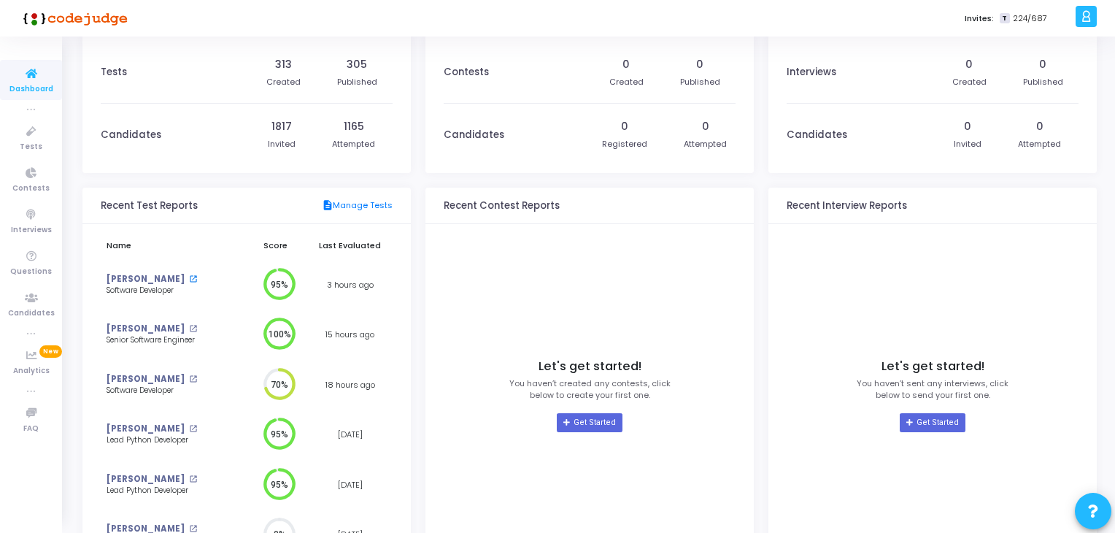 The height and width of the screenshot is (533, 1115). What do you see at coordinates (31, 428) in the screenshot?
I see `span: FAQ` at bounding box center [31, 428].